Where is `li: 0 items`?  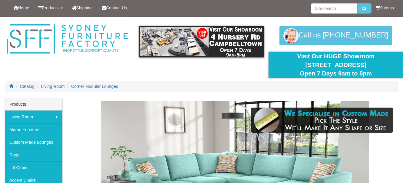 li: 0 items is located at coordinates (385, 8).